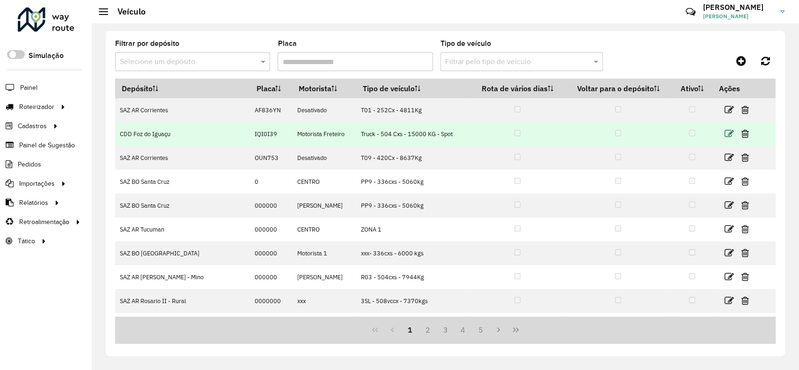  What do you see at coordinates (413, 88) in the screenshot?
I see `th: Tipo de veículo` at bounding box center [413, 88].